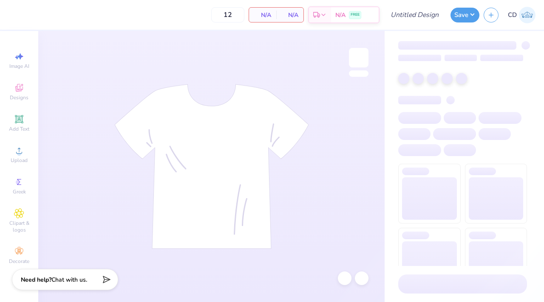 This screenshot has height=302, width=544. What do you see at coordinates (527, 15) in the screenshot?
I see `img: Colby Duncan` at bounding box center [527, 15].